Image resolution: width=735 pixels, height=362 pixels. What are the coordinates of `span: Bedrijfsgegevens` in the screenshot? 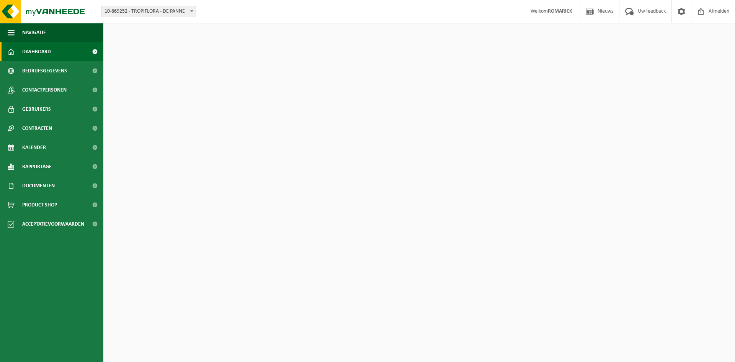 It's located at (44, 71).